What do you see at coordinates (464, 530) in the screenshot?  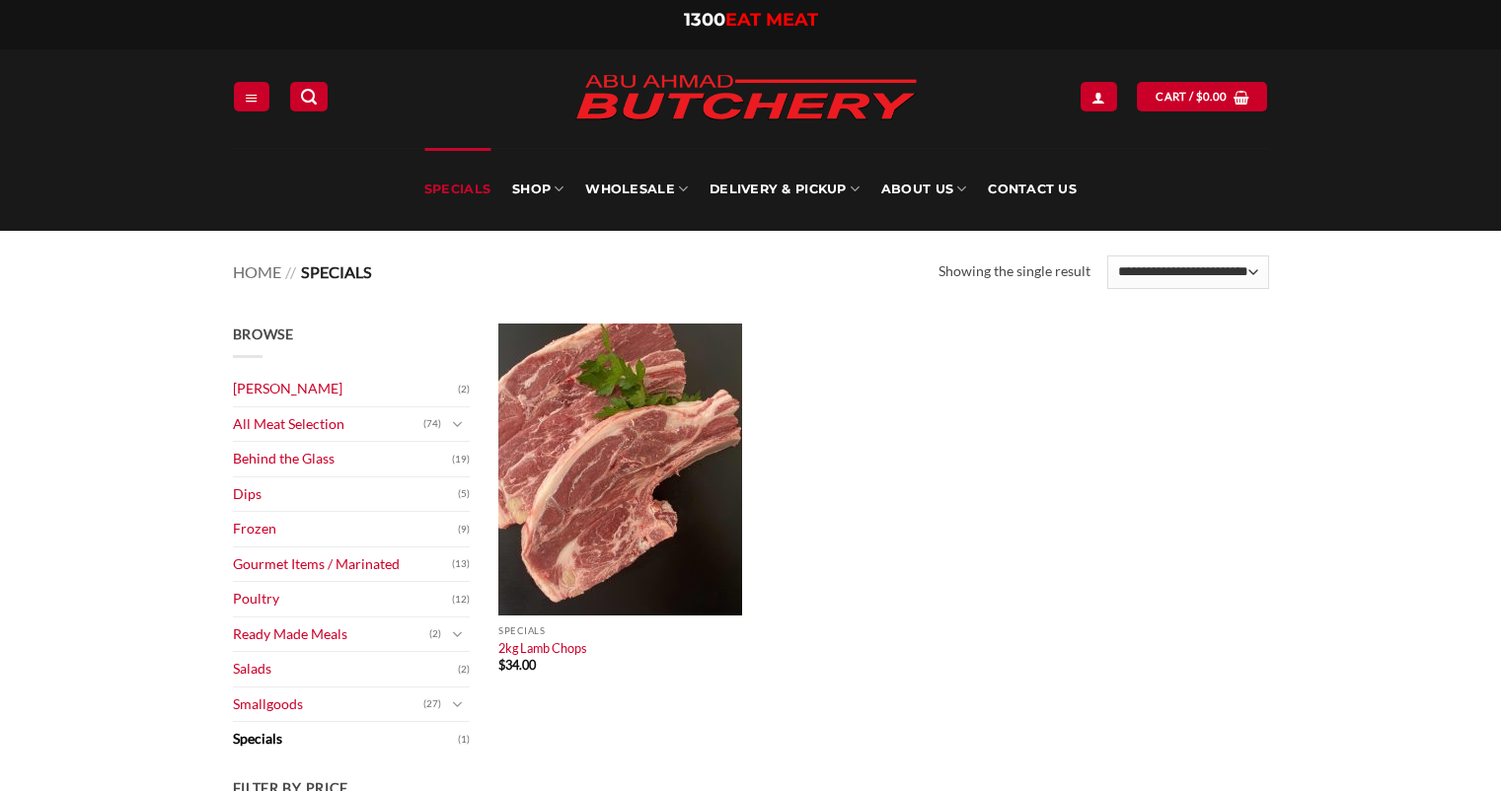 I see `span: (9)` at bounding box center [464, 530].